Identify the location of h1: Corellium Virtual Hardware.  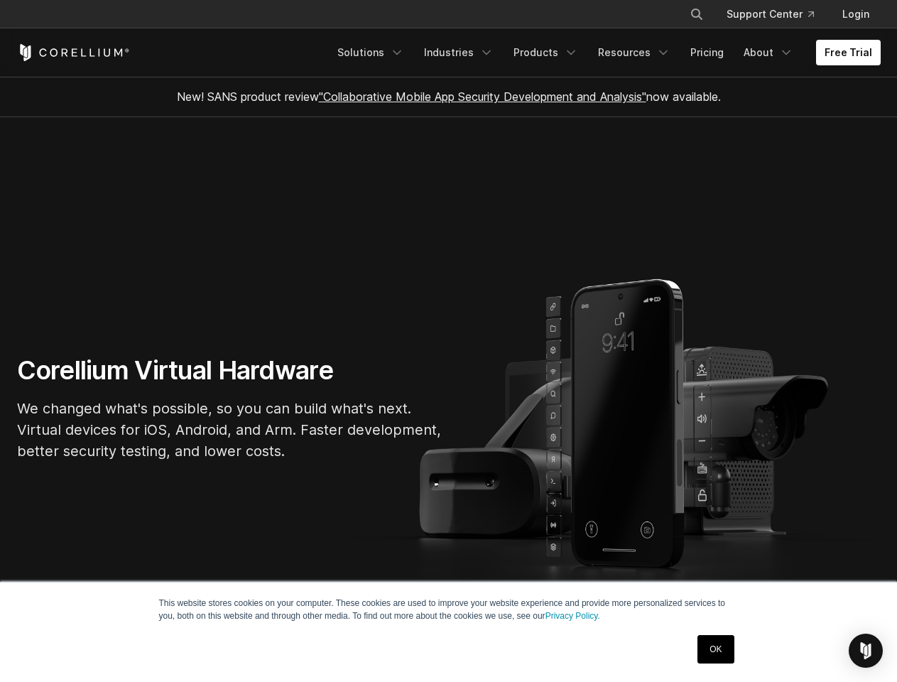
(230, 370).